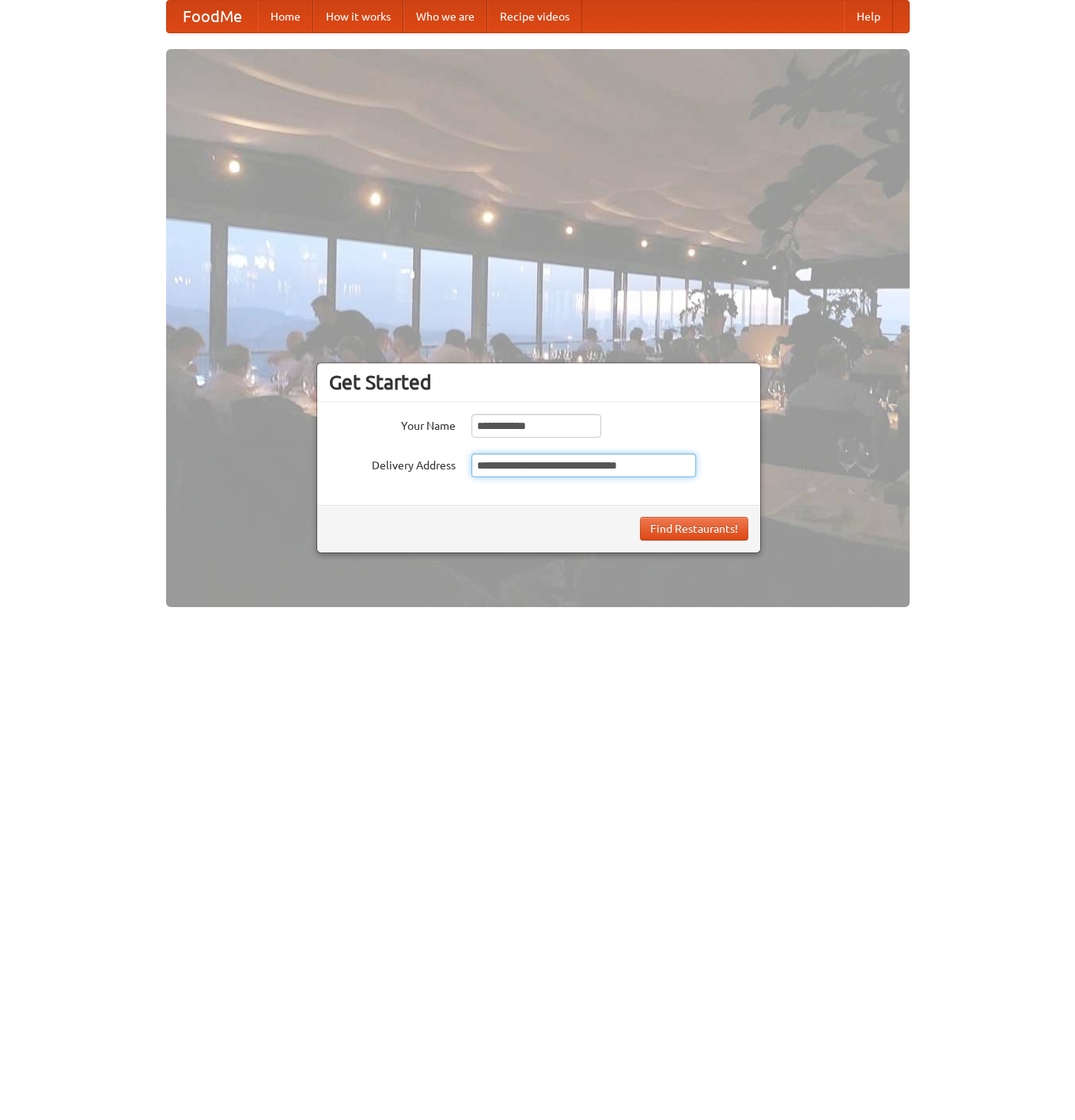 The height and width of the screenshot is (1120, 1075). Describe the element at coordinates (694, 529) in the screenshot. I see `button: Find Restaurants!` at that location.